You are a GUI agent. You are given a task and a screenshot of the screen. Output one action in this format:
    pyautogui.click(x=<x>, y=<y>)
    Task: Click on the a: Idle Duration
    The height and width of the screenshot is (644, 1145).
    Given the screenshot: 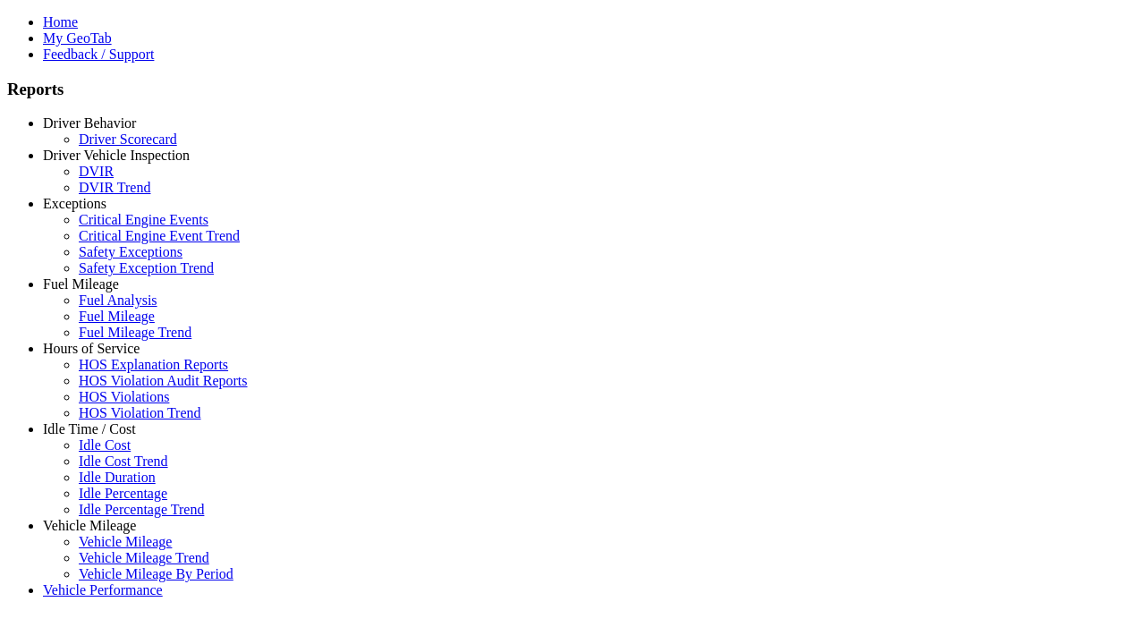 What is the action you would take?
    pyautogui.click(x=117, y=477)
    